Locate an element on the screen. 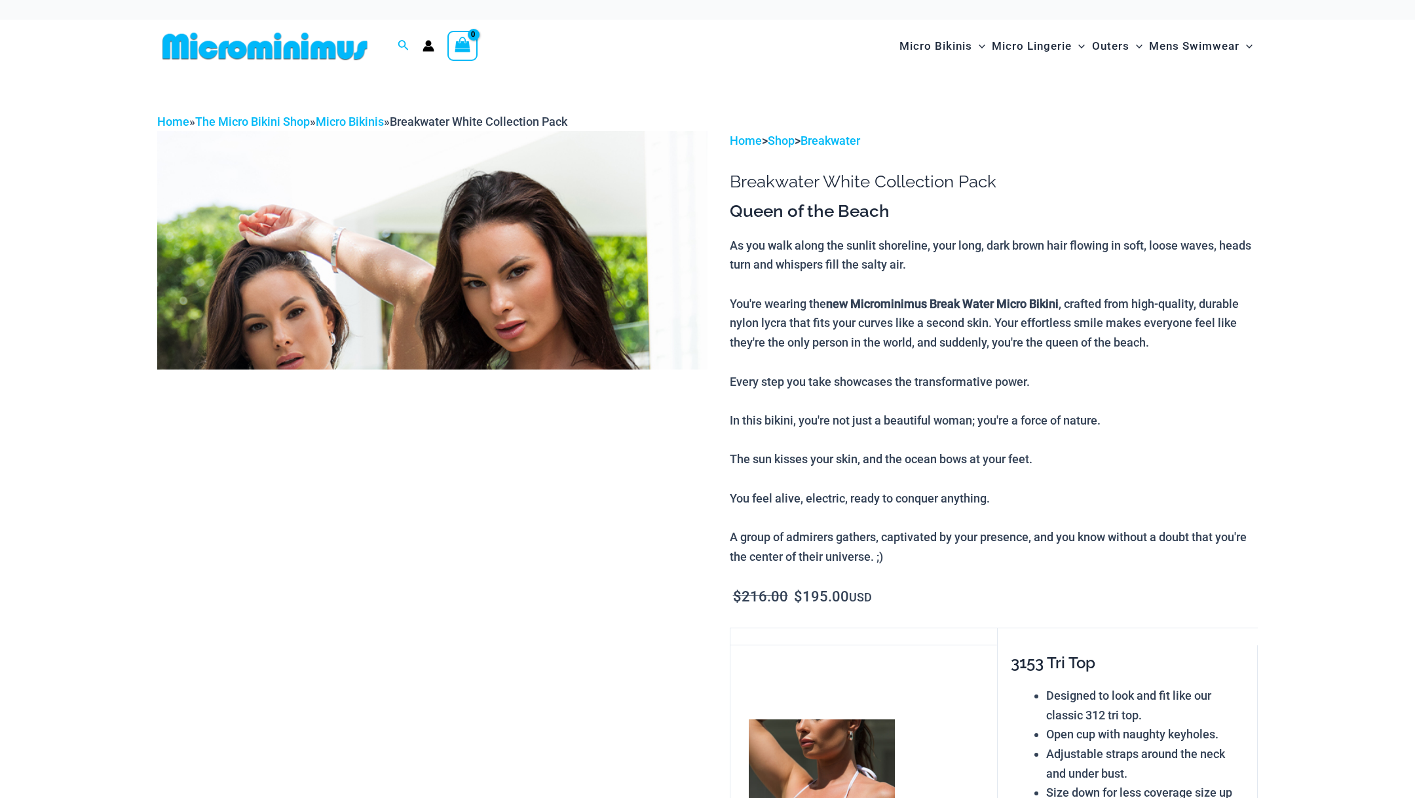 The image size is (1415, 798). li: Designed to look and fit like our classic 312 tri top. is located at coordinates (1145, 705).